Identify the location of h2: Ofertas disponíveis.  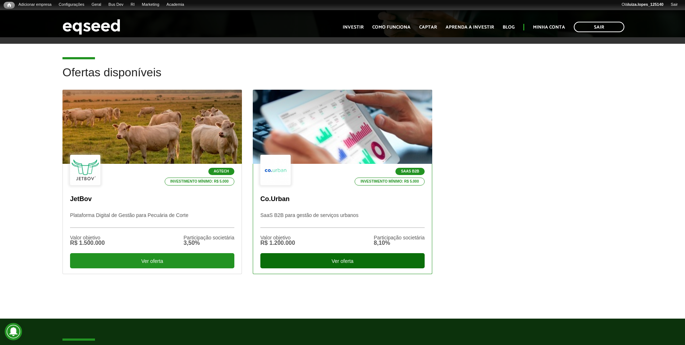
(342, 78).